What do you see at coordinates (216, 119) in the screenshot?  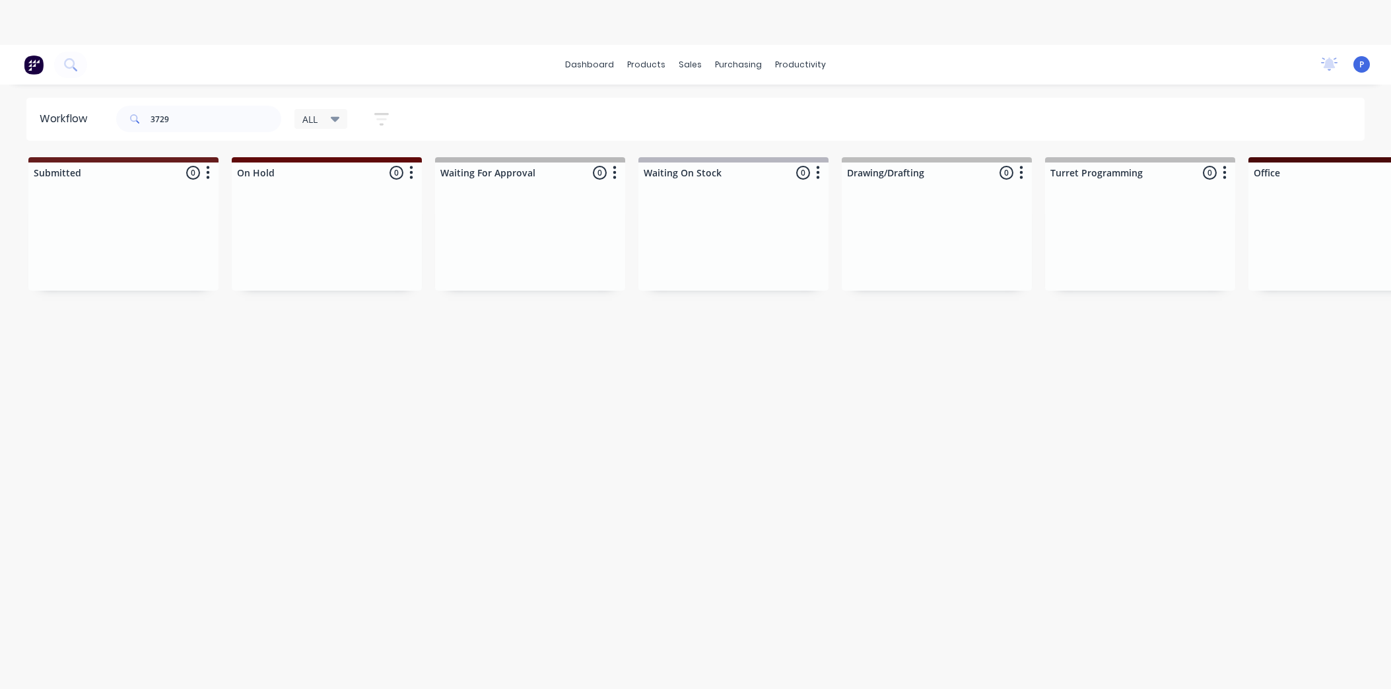 I see `input: Search for orders...` at bounding box center [216, 119].